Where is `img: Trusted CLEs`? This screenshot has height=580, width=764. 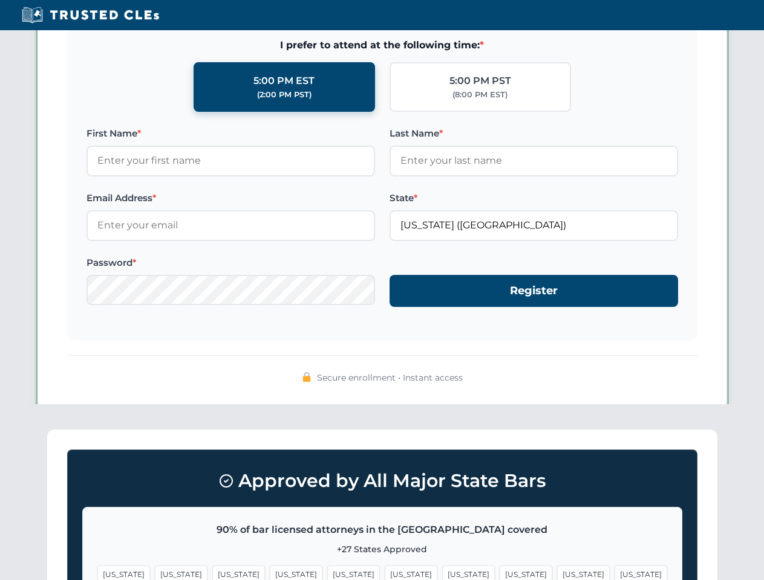 img: Trusted CLEs is located at coordinates (90, 15).